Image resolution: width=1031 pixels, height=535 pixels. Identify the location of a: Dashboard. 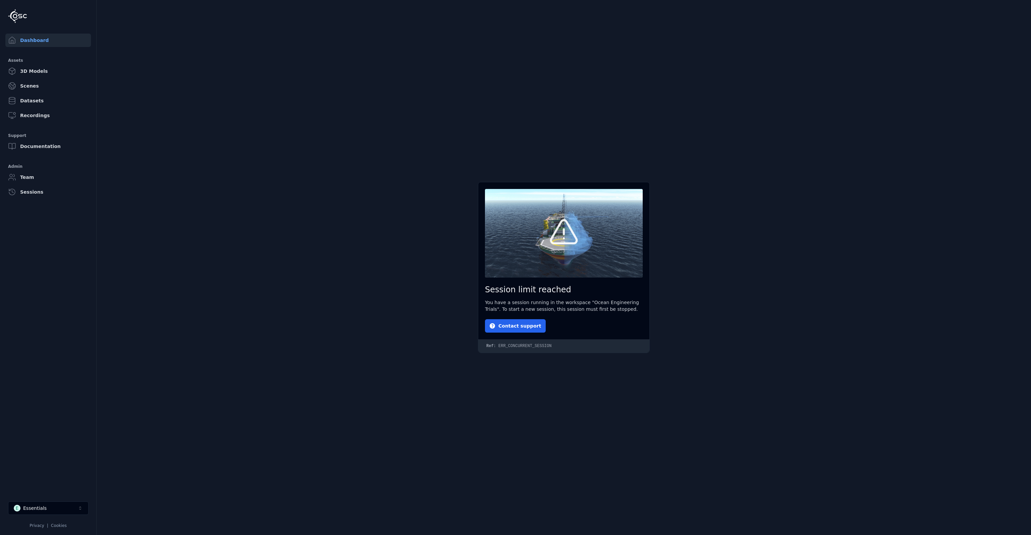
(48, 40).